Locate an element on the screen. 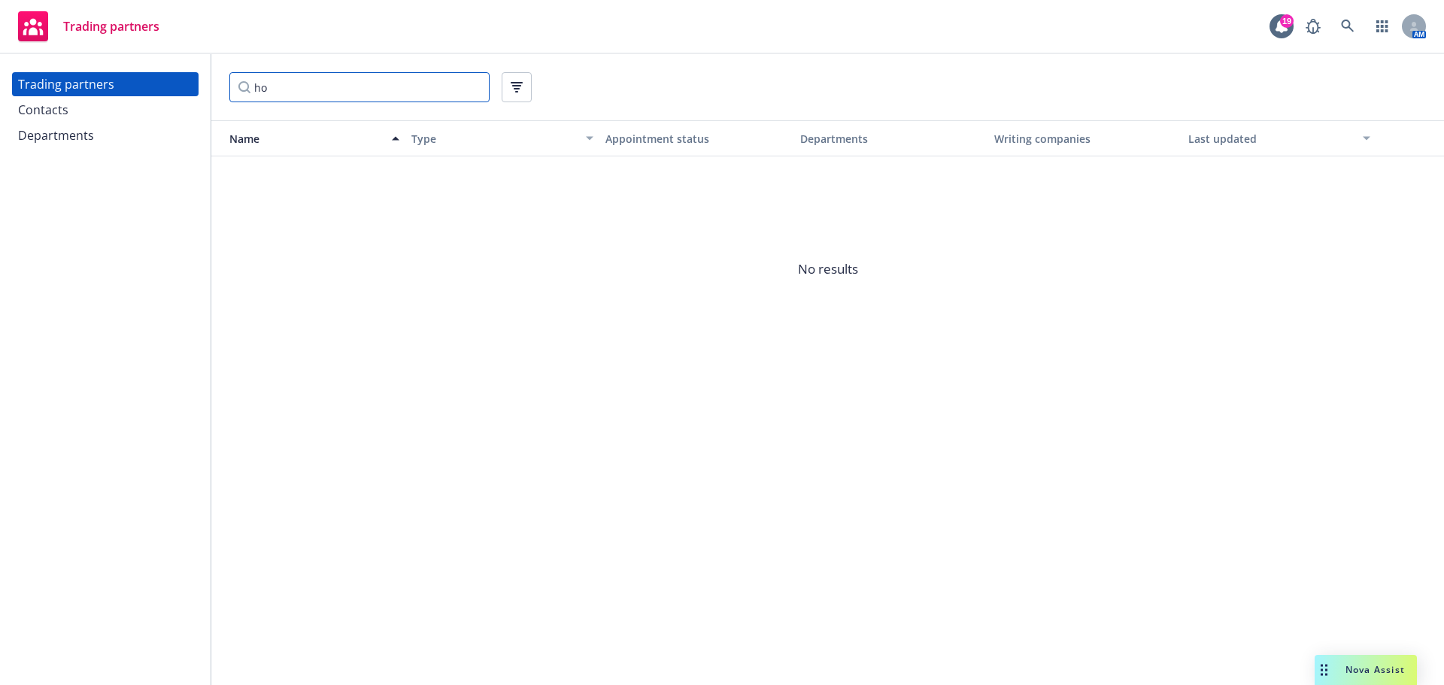  div: Trading partners is located at coordinates (66, 84).